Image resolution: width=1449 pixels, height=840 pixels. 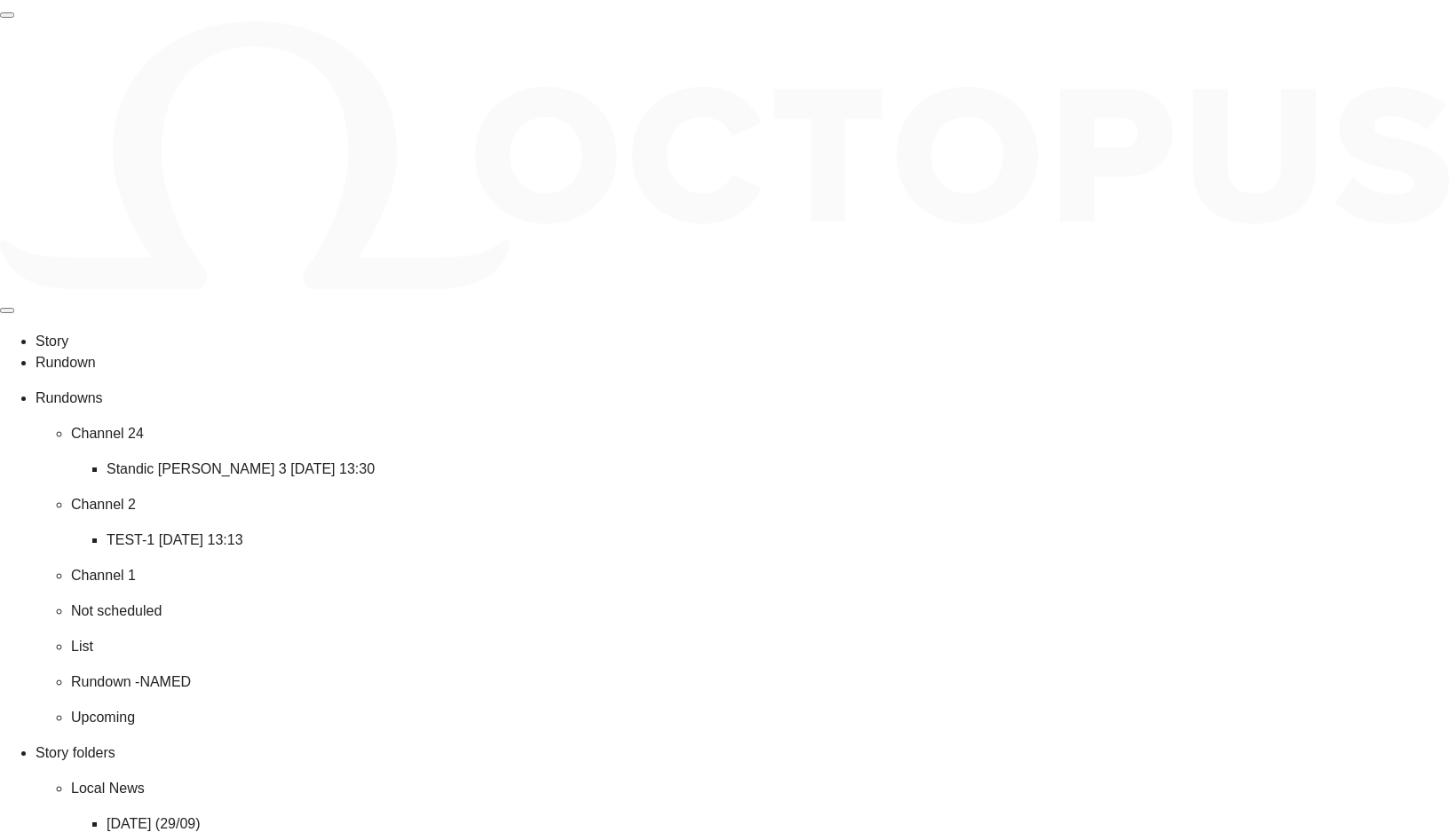 I want to click on p: Upcoming, so click(x=760, y=718).